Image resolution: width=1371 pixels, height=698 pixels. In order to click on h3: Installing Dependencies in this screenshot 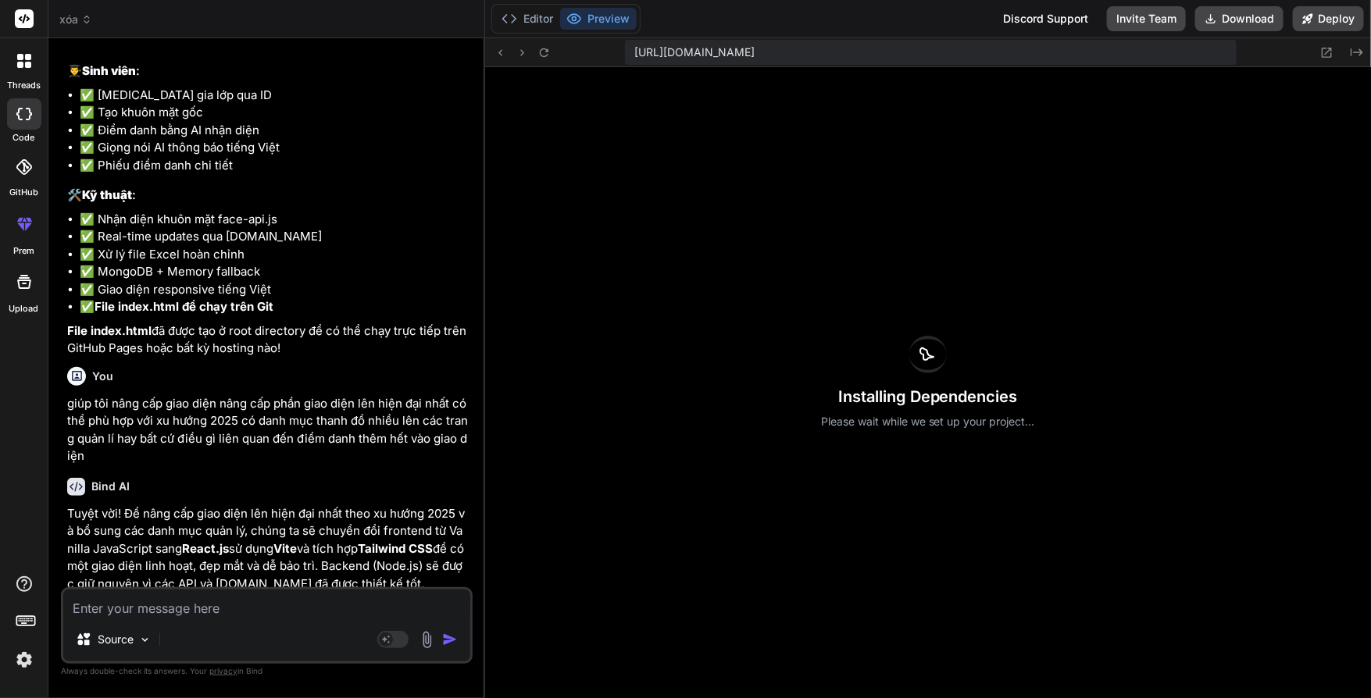, I will do `click(928, 397)`.